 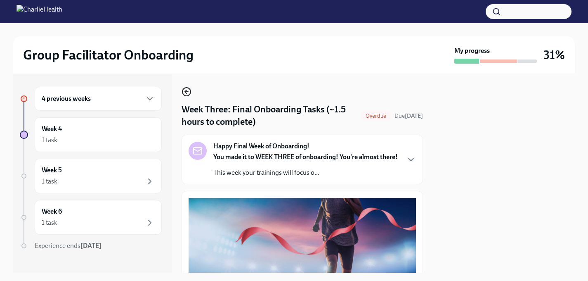 I want to click on strong: You made it to WEEK THREE of onboarding! You're almost there!, so click(x=306, y=157).